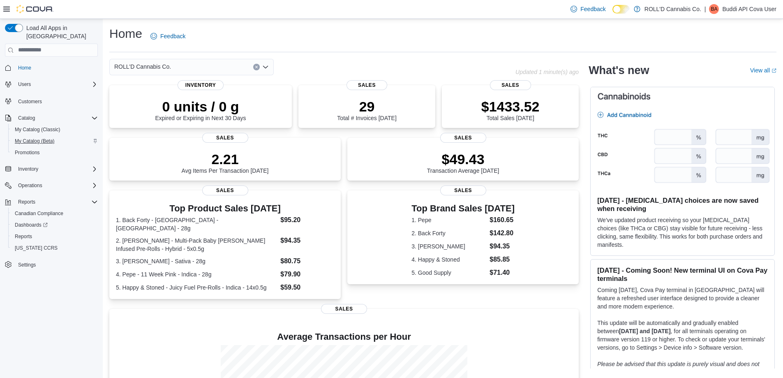 Image resolution: width=783 pixels, height=378 pixels. What do you see at coordinates (763, 70) in the screenshot?
I see `a: View allExternal link` at bounding box center [763, 70].